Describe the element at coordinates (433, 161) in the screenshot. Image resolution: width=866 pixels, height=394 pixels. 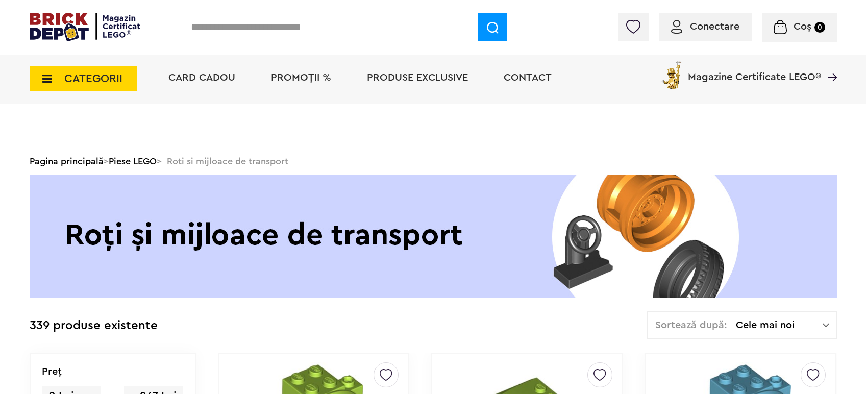
I see `div: > > Roti si mijloace de transport` at that location.